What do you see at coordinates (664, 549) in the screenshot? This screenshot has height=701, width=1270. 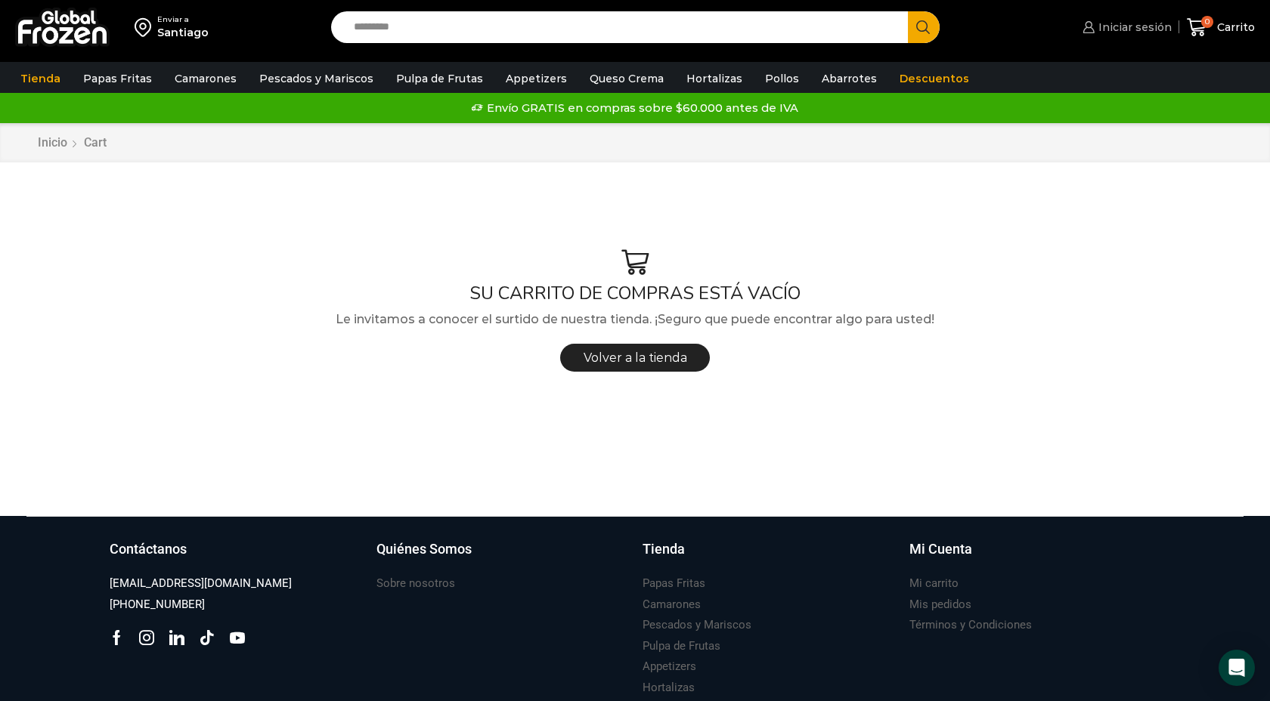 I see `h3: Tienda` at bounding box center [664, 549].